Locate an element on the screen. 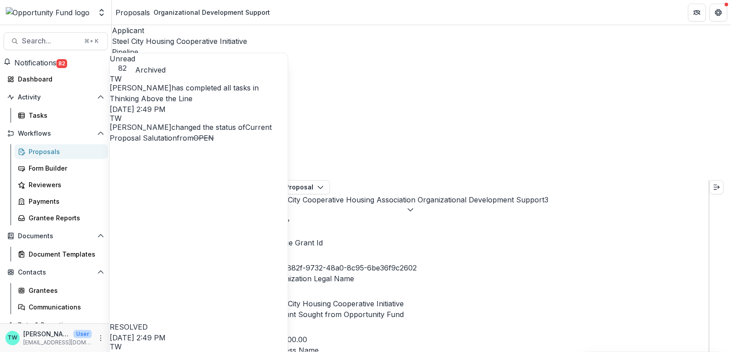  a: Grantee Reports is located at coordinates (61, 217).